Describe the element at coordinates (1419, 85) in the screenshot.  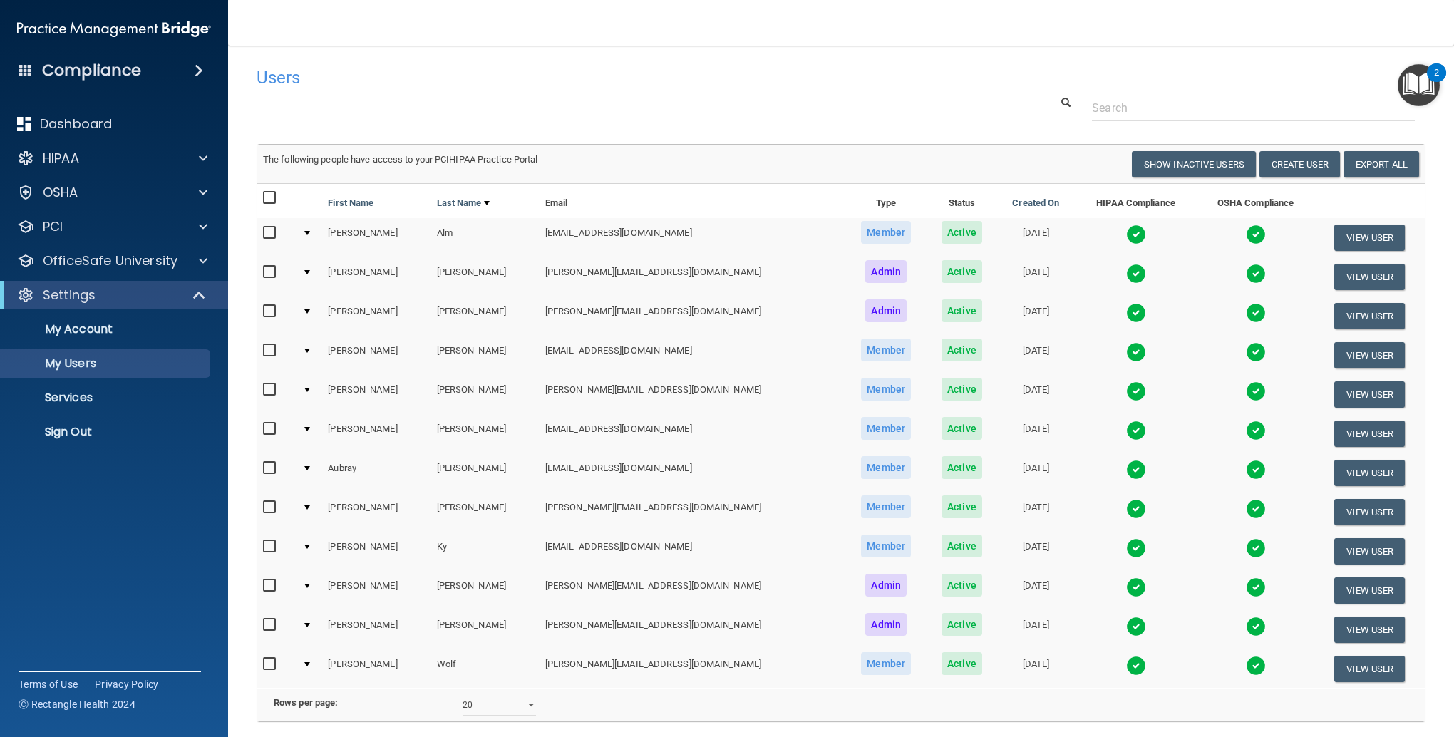
I see `button: Open Resource Center, 2 new notifications` at that location.